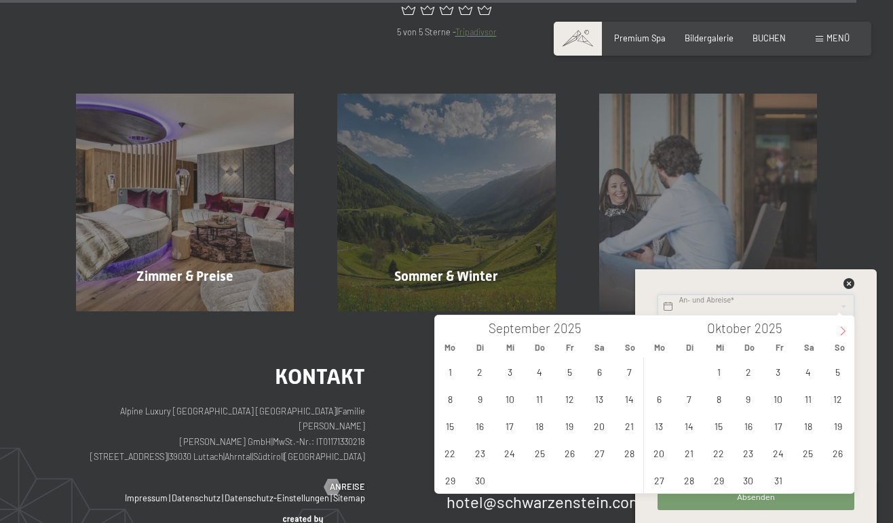 This screenshot has height=523, width=893. Describe the element at coordinates (540, 398) in the screenshot. I see `span: September 11, 2025` at that location.